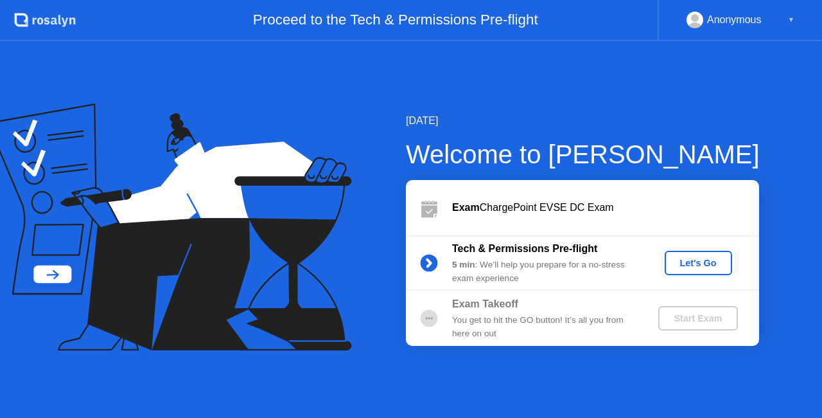  What do you see at coordinates (545, 271) in the screenshot?
I see `div: : We’ll help you prepare for a no-stress exam experience` at bounding box center [545, 271].